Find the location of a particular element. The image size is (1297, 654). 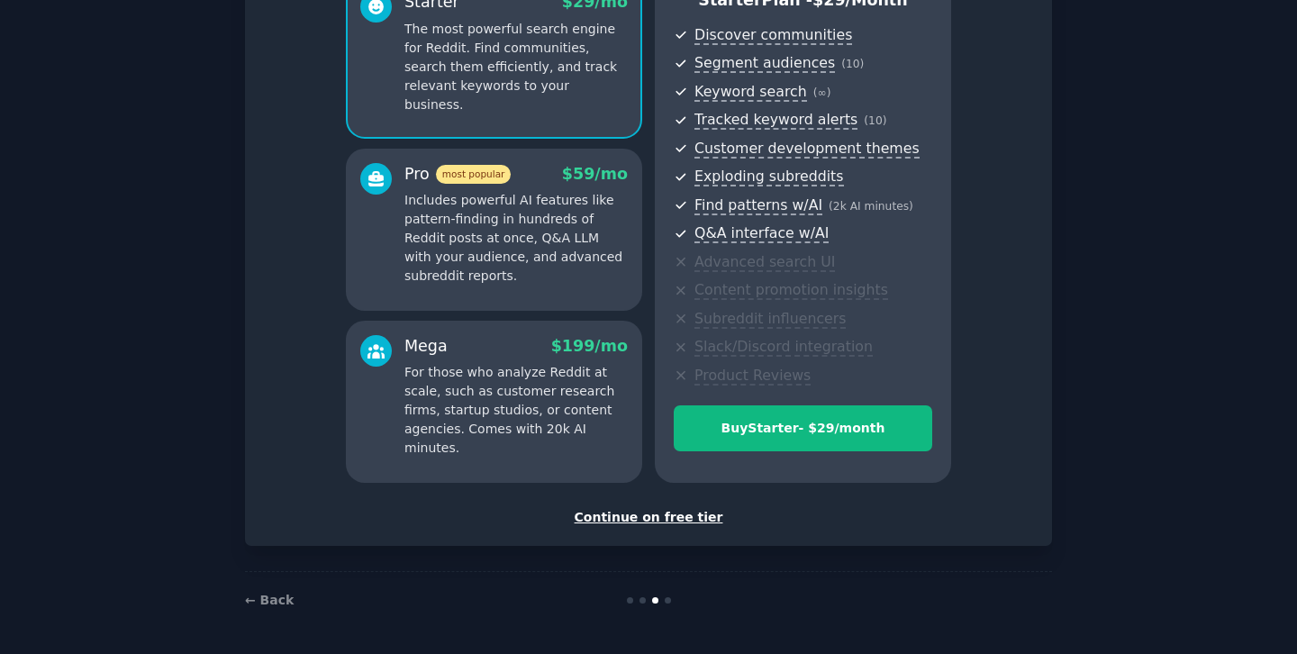

span: Customer development themes is located at coordinates (807, 149).